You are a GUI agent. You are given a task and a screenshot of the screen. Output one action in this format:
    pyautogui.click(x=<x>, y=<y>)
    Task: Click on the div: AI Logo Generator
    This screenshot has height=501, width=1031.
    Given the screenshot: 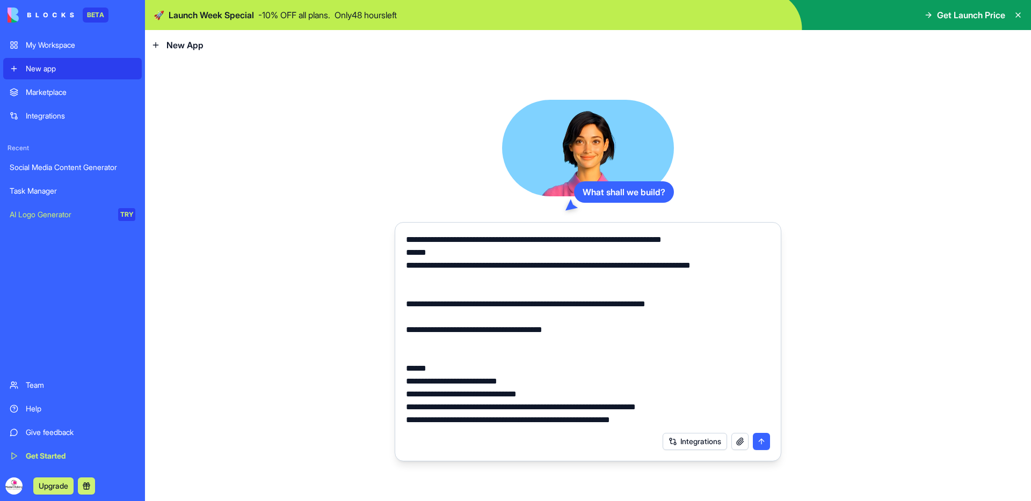 What is the action you would take?
    pyautogui.click(x=60, y=215)
    